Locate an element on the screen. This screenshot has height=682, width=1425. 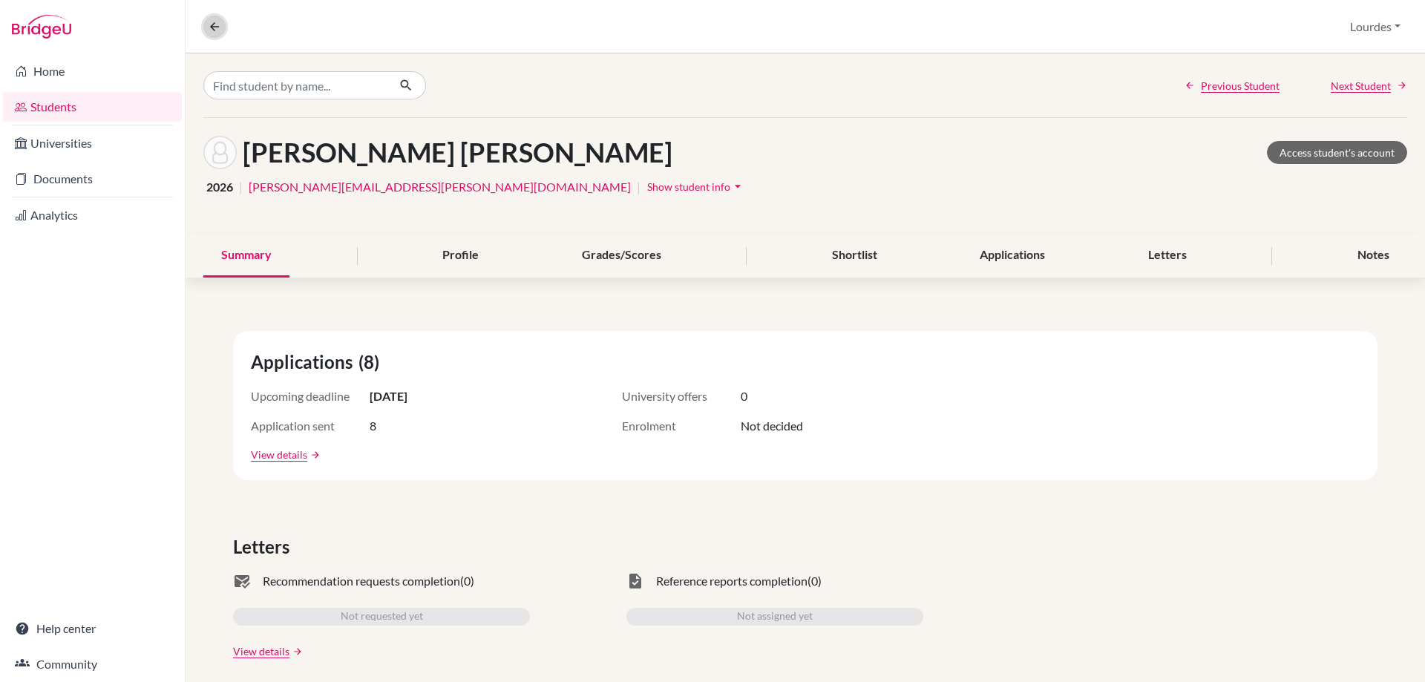
a: Help center is located at coordinates (92, 629).